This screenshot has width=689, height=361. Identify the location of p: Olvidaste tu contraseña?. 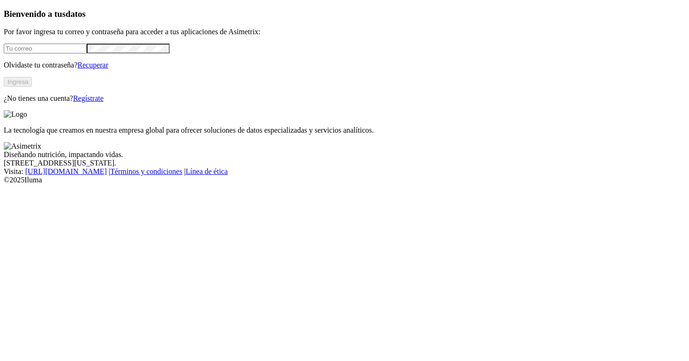
(345, 65).